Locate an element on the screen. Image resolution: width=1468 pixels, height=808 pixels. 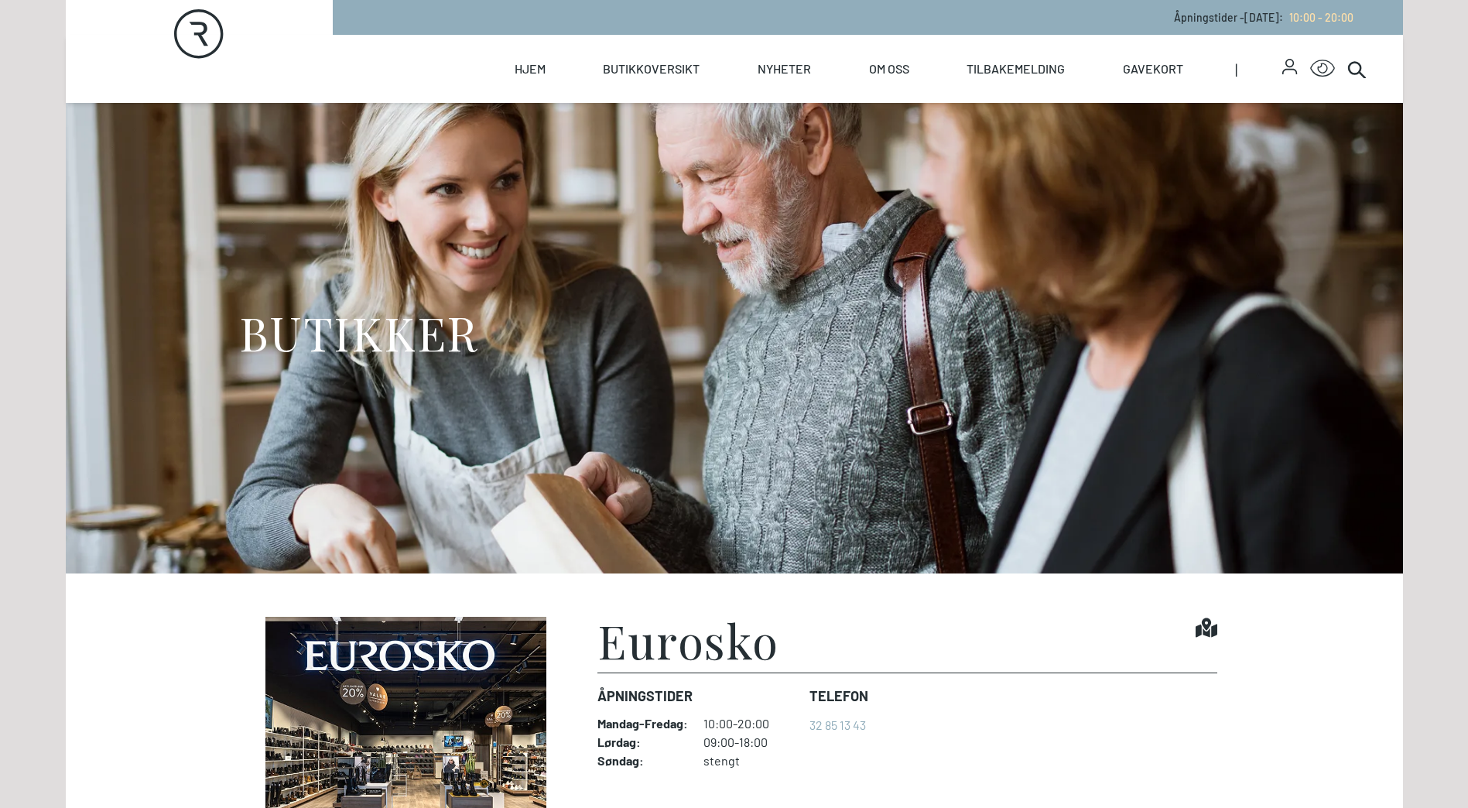
dt: Søndag : is located at coordinates (642, 761).